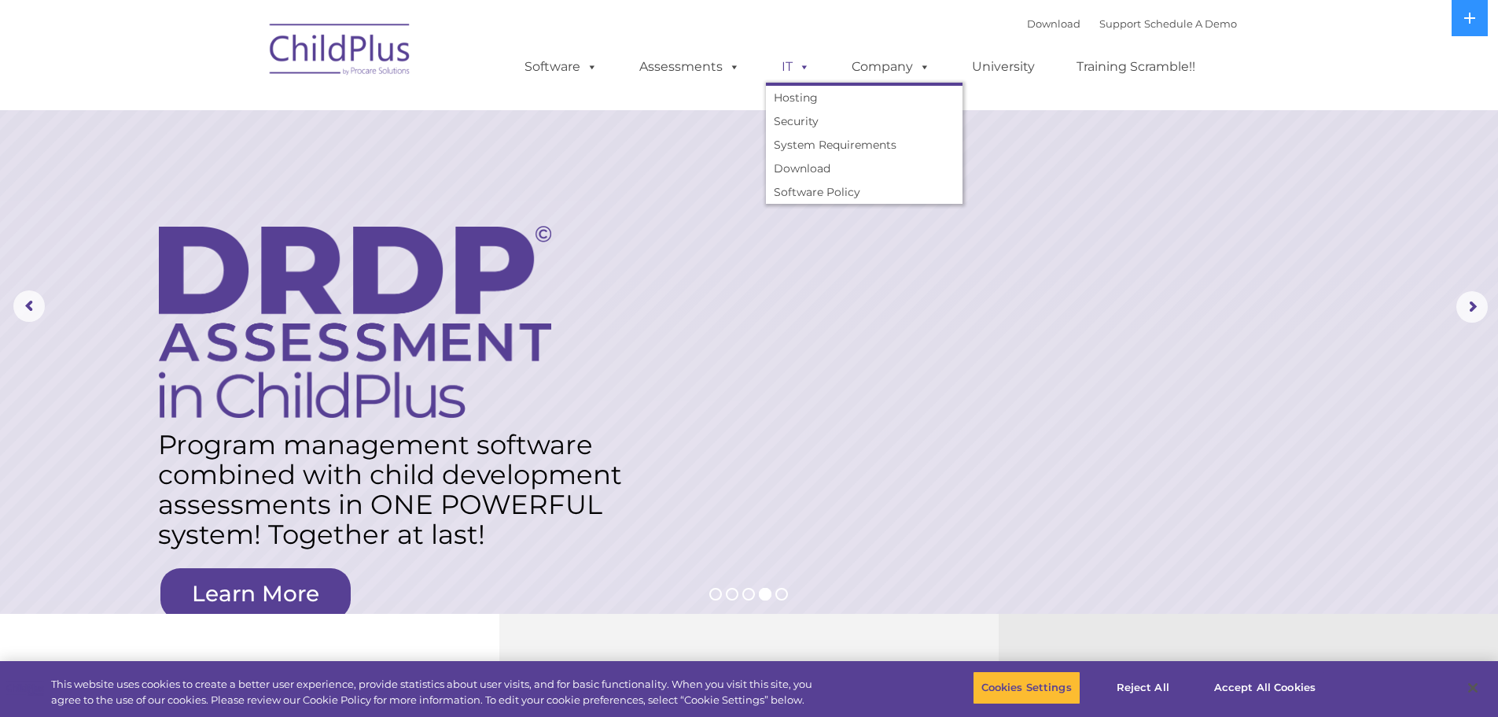 The height and width of the screenshot is (717, 1498). Describe the element at coordinates (242, 109) in the screenshot. I see `span: Last name` at that location.